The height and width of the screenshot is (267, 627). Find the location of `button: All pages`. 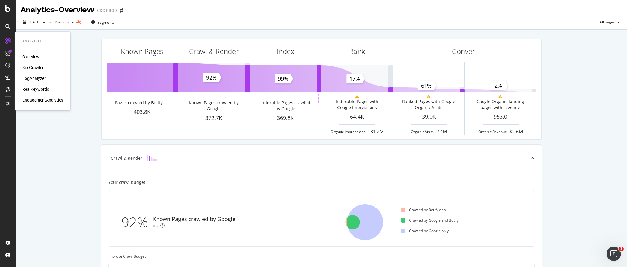

button: All pages is located at coordinates (609, 22).